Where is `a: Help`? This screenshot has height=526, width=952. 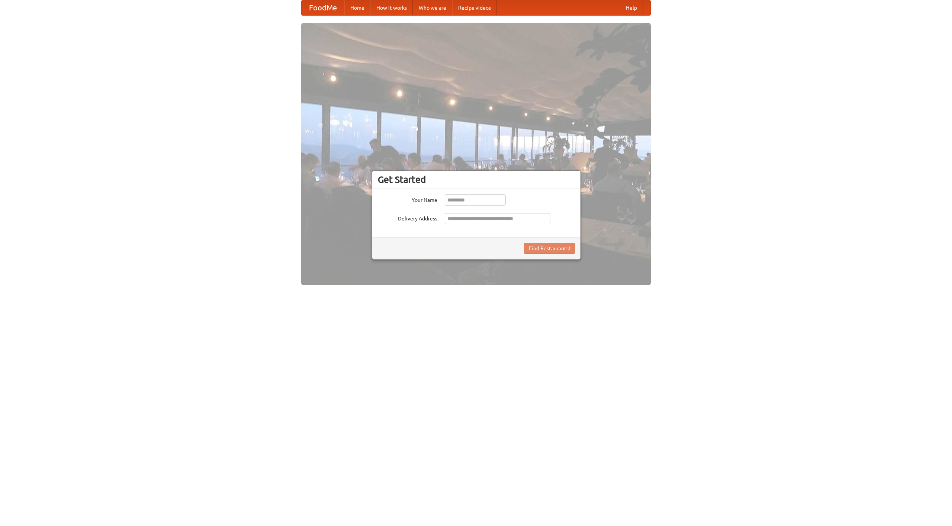 a: Help is located at coordinates (631, 8).